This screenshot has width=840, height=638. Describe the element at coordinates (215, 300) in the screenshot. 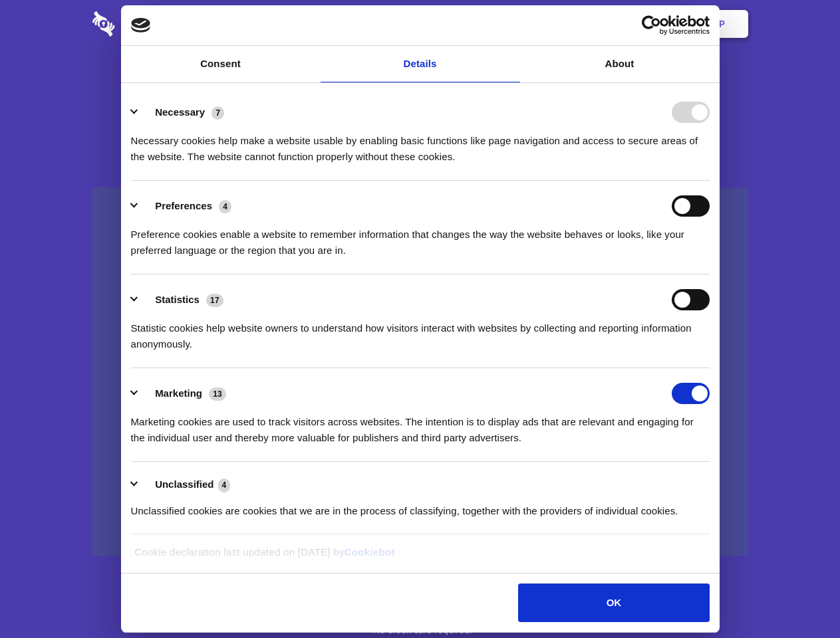

I see `span: 17` at that location.